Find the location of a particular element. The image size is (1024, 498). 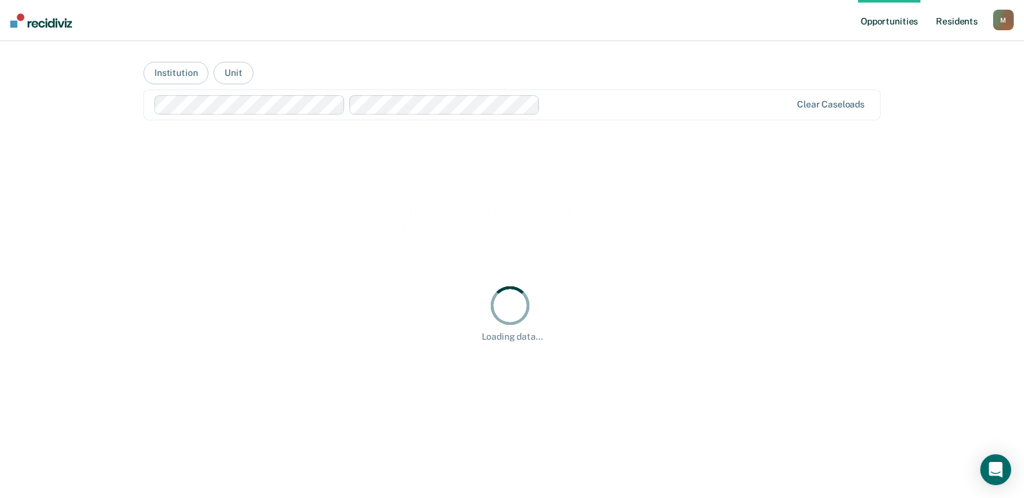

div: Open Intercom Messenger is located at coordinates (996, 470).